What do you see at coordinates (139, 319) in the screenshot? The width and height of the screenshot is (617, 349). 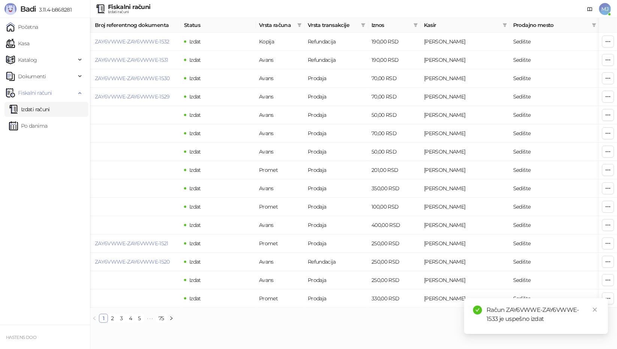 I see `li: 5` at bounding box center [139, 319].